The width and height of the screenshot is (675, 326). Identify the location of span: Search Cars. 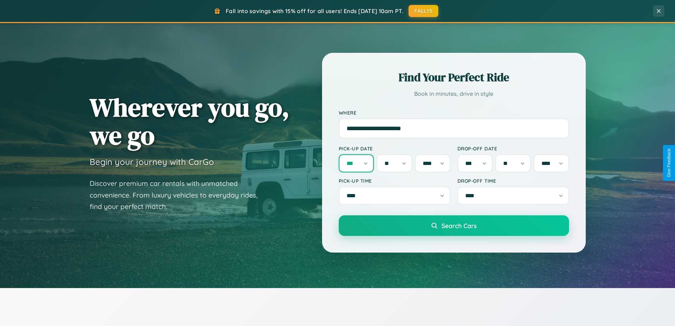
(459, 225).